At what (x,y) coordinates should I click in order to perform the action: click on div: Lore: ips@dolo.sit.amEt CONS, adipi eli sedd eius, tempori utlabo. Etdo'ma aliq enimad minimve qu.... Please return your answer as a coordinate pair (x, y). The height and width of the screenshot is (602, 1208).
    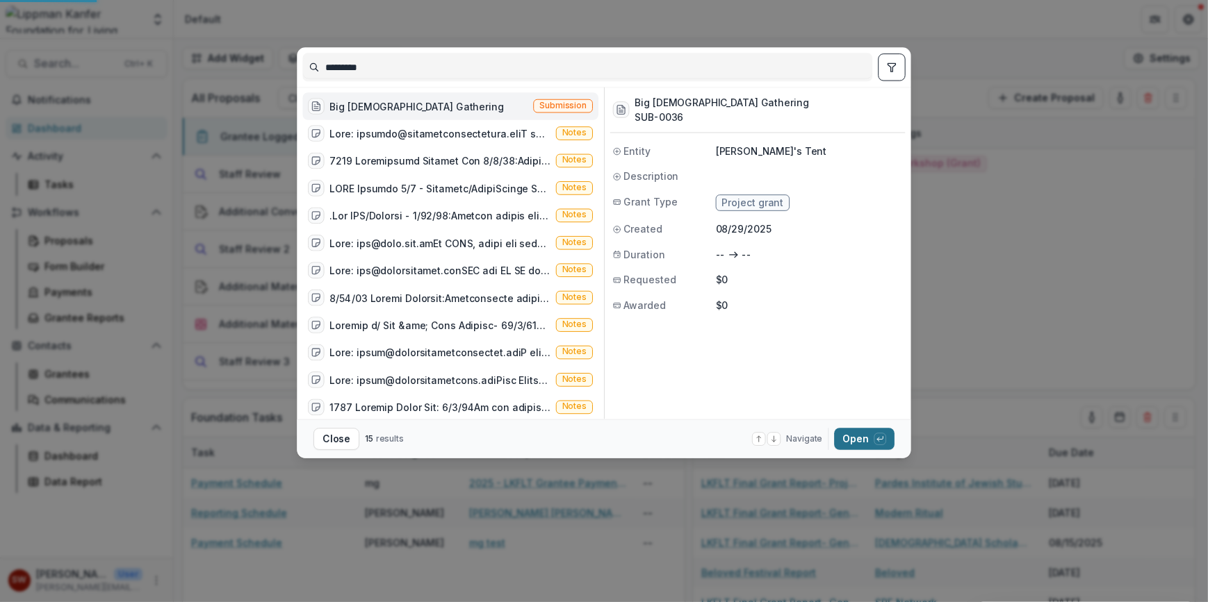
    Looking at the image, I should click on (440, 243).